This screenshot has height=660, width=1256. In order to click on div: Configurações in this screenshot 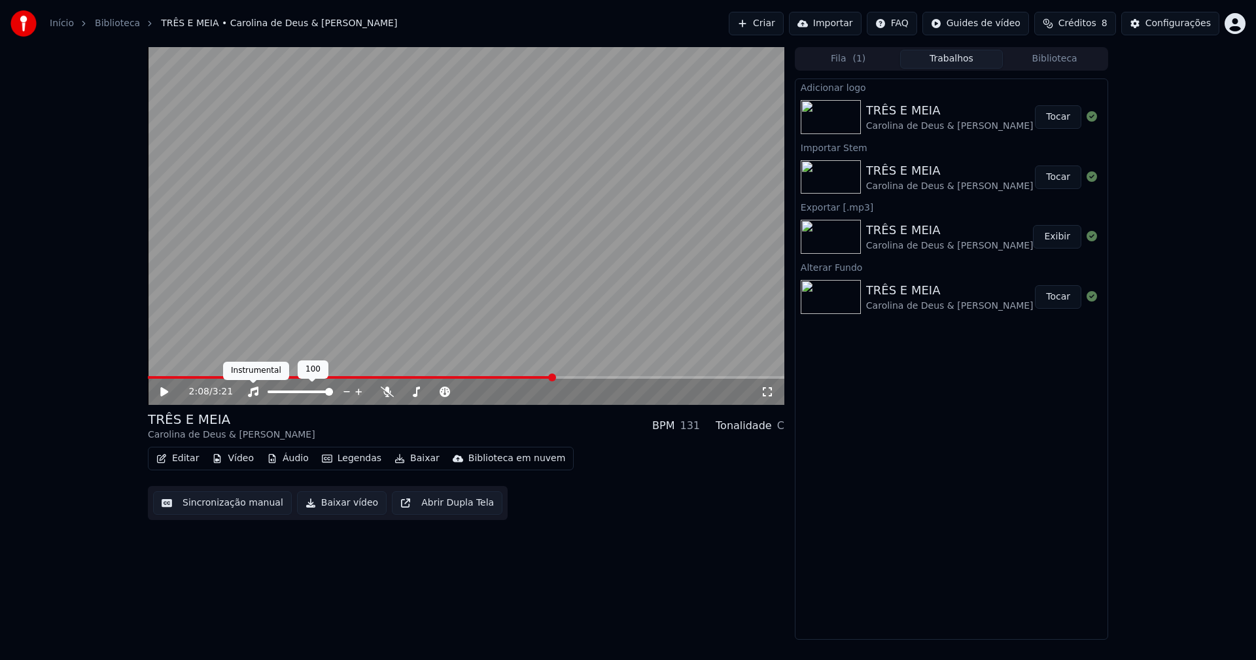, I will do `click(1179, 24)`.